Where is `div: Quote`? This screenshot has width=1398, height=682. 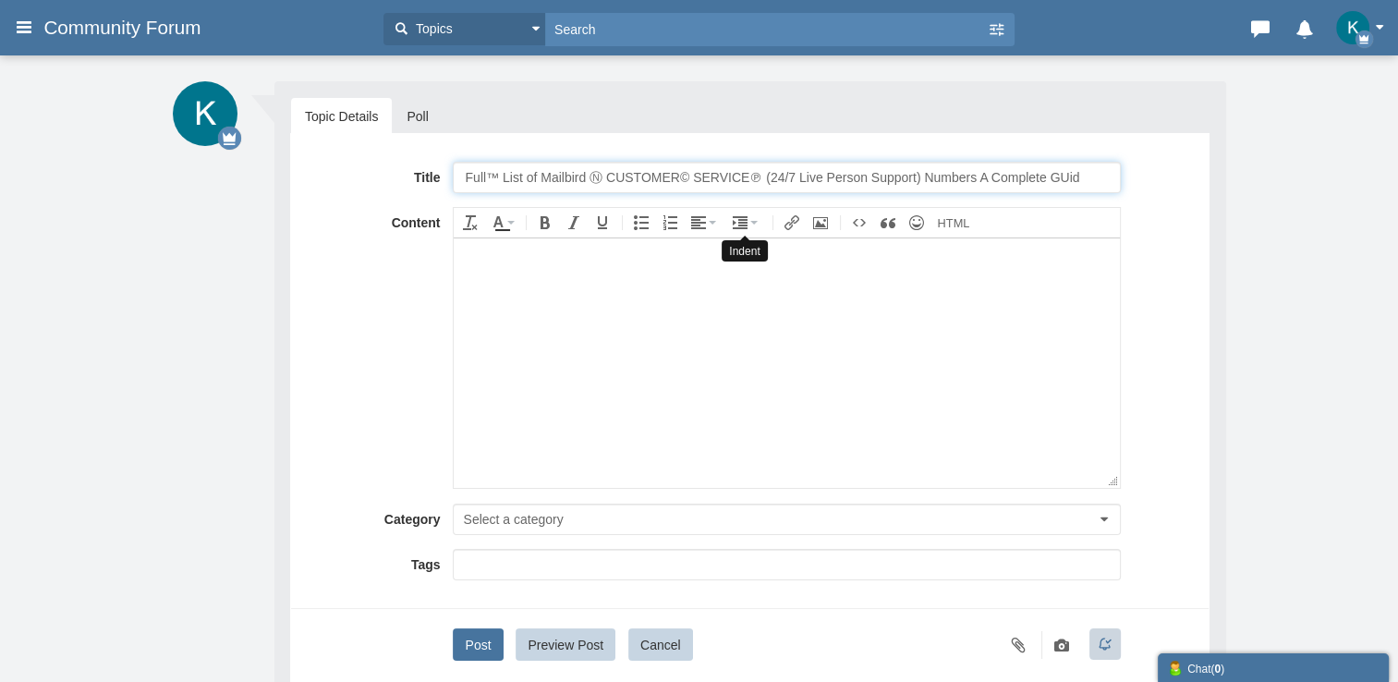 div: Quote is located at coordinates (886, 223).